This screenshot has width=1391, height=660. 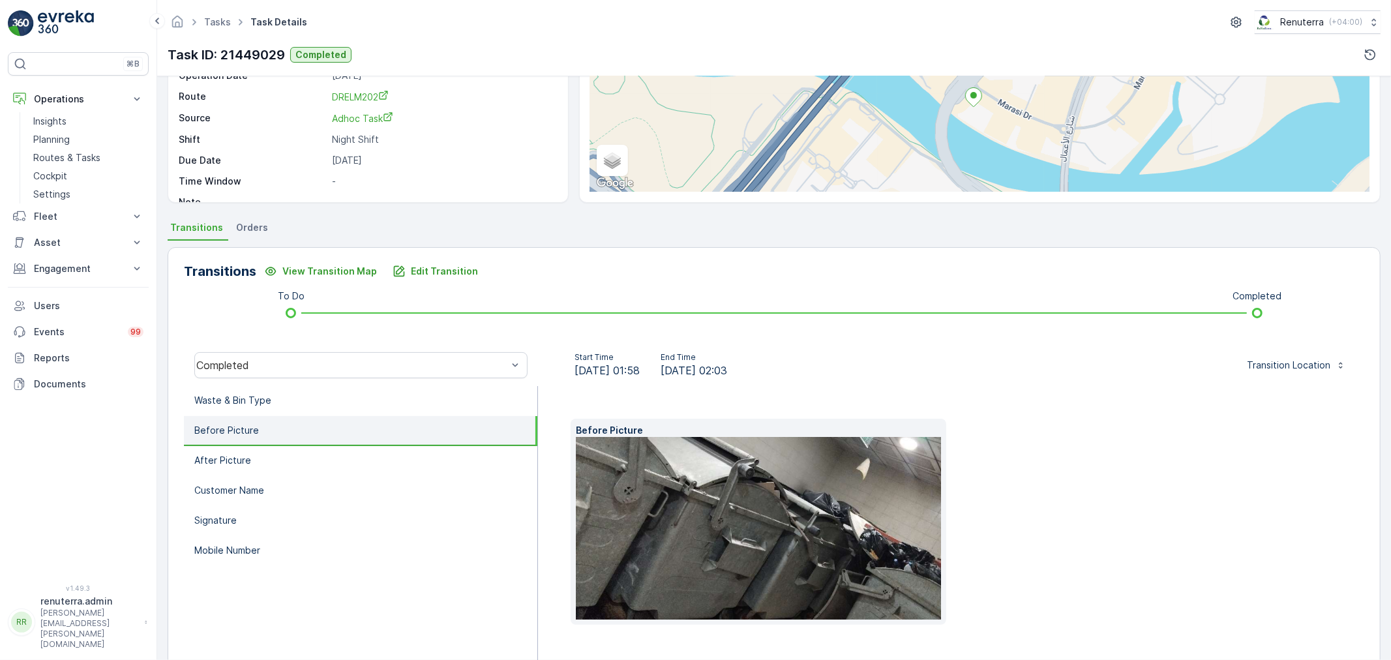 I want to click on p: Time Window, so click(x=252, y=181).